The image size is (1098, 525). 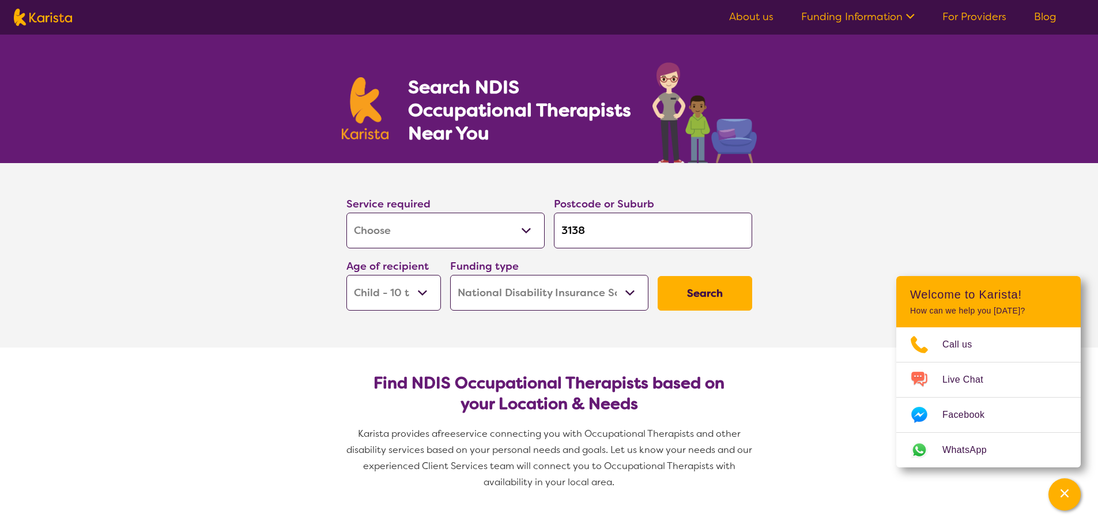 I want to click on a: For Providers, so click(x=974, y=17).